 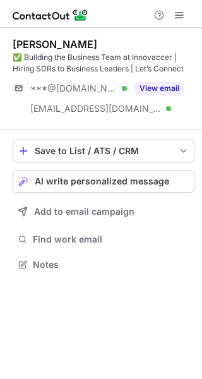 What do you see at coordinates (104, 151) in the screenshot?
I see `div: Save to List / ATS / CRM` at bounding box center [104, 151].